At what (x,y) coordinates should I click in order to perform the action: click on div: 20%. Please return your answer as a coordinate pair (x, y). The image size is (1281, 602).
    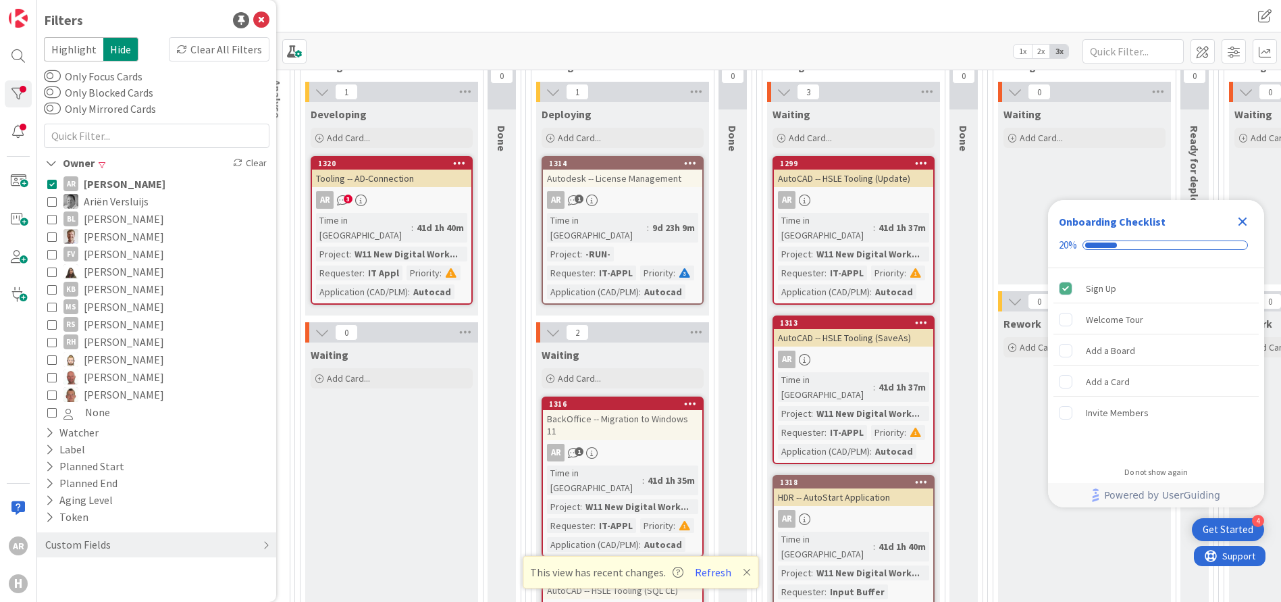
    Looking at the image, I should click on (1068, 245).